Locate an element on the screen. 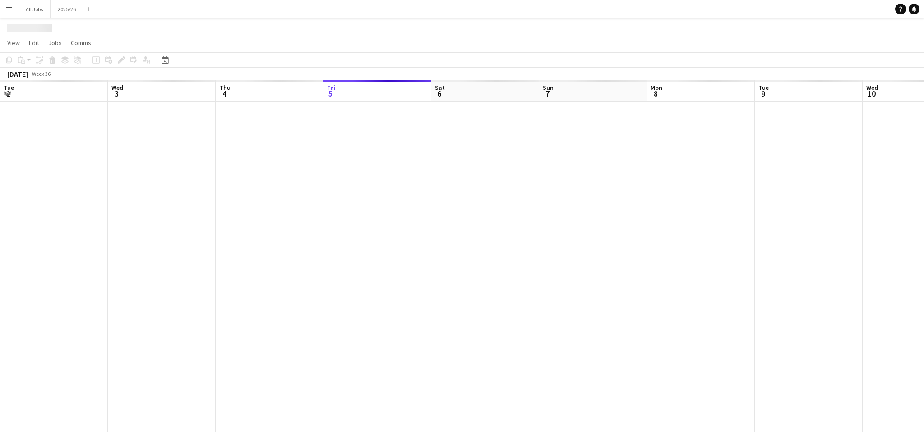 Image resolution: width=924 pixels, height=447 pixels. a: Edit is located at coordinates (34, 43).